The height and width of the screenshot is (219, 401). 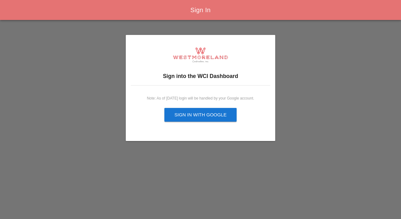 What do you see at coordinates (200, 55) in the screenshot?
I see `img: logo` at bounding box center [200, 55].